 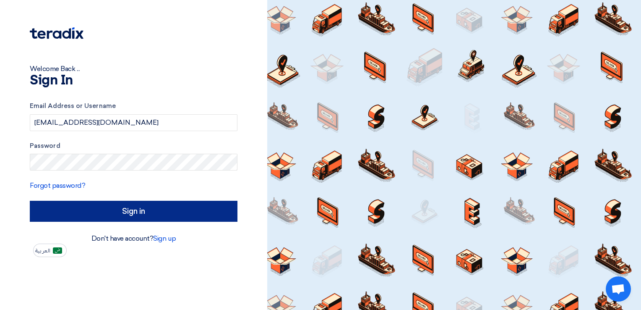 I want to click on h1: Sign In, so click(x=133, y=81).